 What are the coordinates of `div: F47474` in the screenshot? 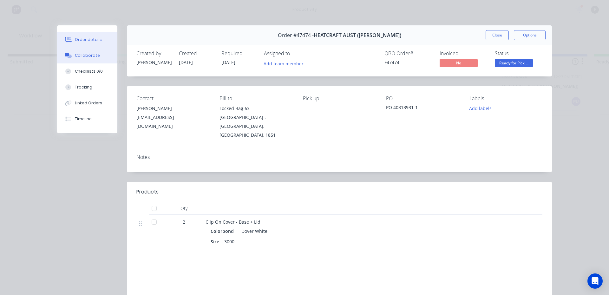 It's located at (408, 62).